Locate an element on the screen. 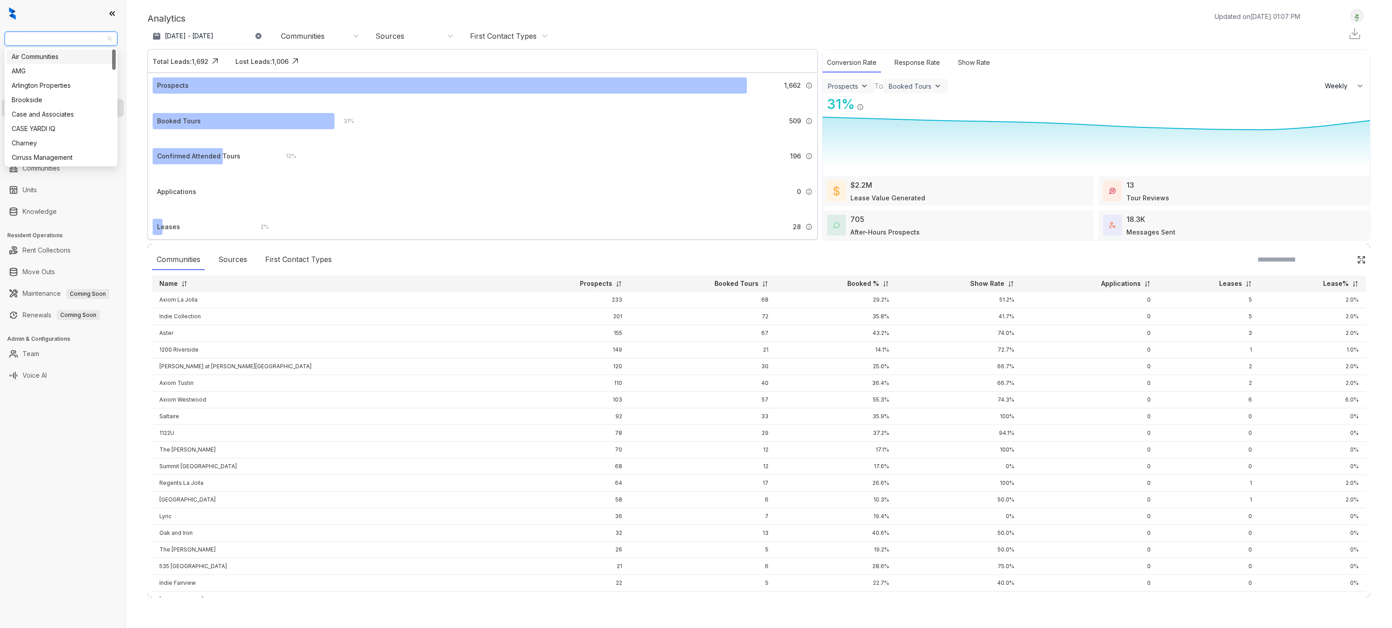 The image size is (1392, 628). td: 14.0% is located at coordinates (1312, 600).